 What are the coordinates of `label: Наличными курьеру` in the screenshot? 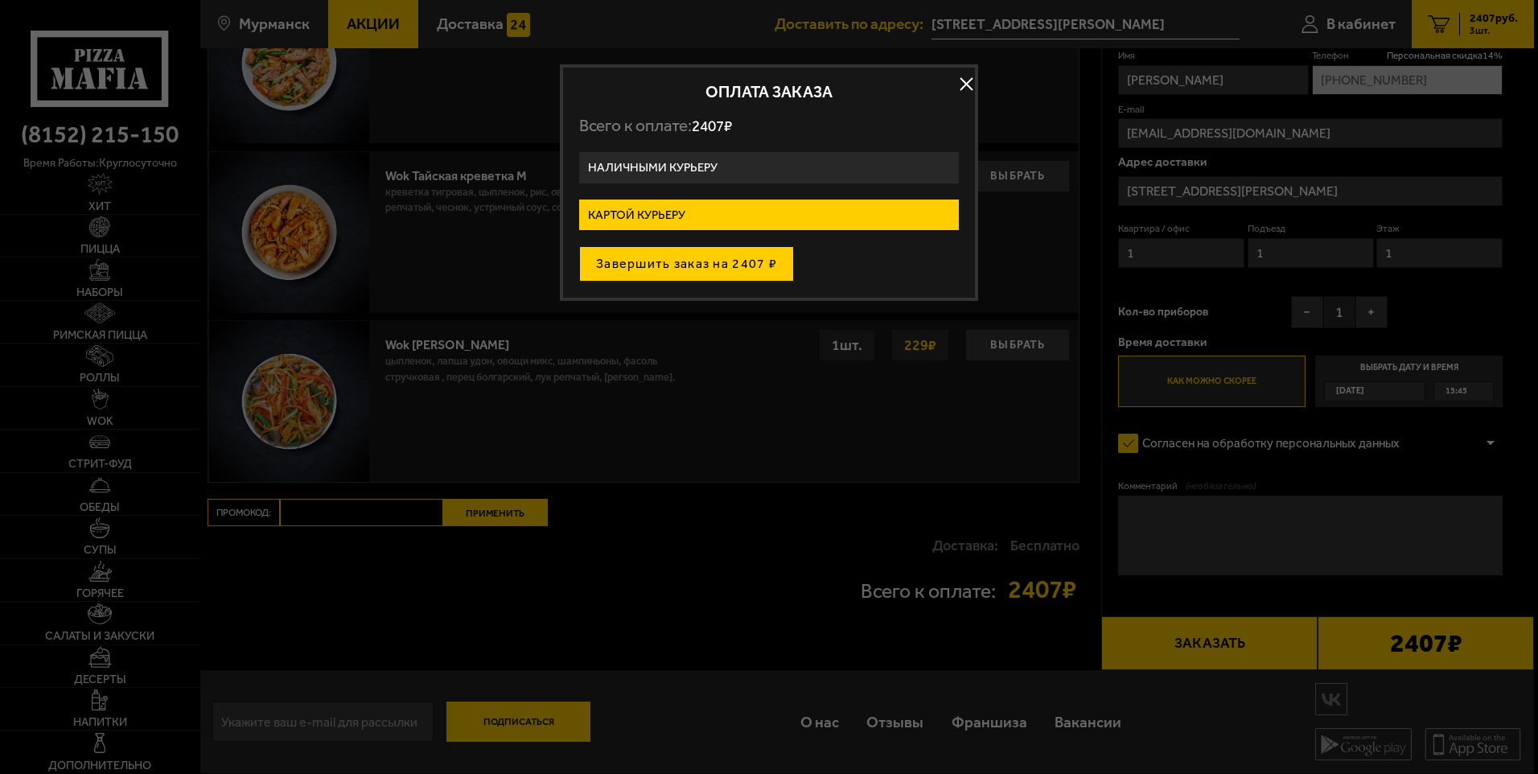 It's located at (769, 167).